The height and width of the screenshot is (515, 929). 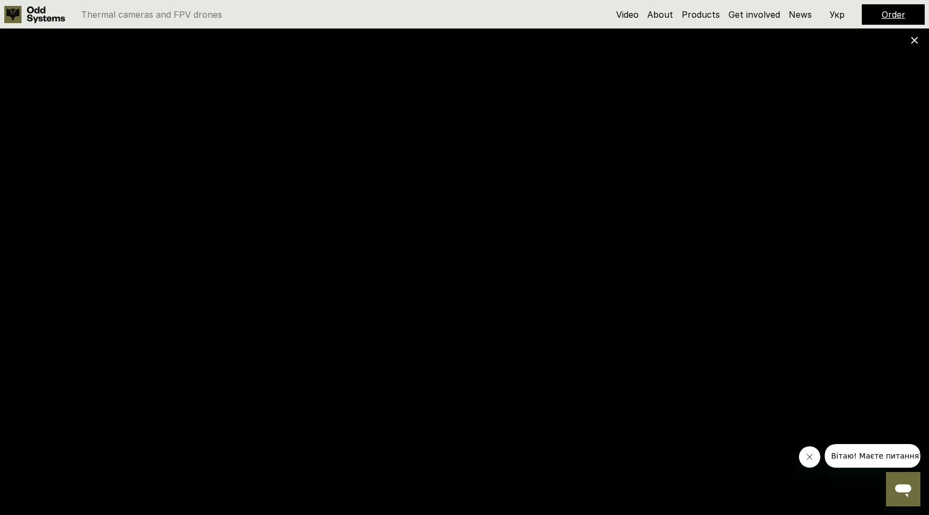 I want to click on a: Products, so click(x=701, y=15).